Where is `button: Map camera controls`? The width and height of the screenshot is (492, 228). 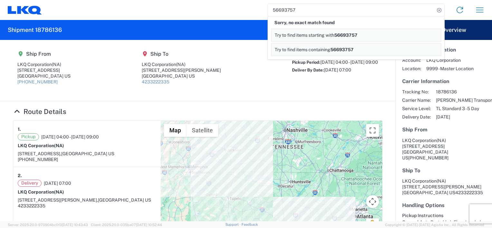
button: Map camera controls is located at coordinates (373, 202).